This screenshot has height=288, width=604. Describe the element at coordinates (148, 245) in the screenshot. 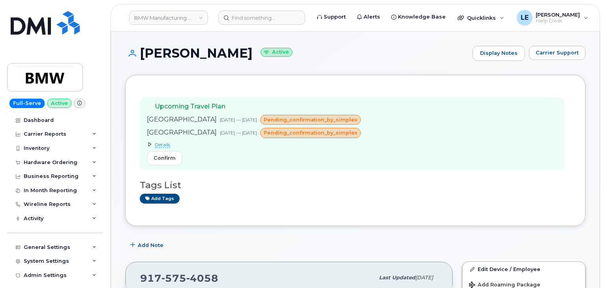

I see `button: Add Note` at that location.